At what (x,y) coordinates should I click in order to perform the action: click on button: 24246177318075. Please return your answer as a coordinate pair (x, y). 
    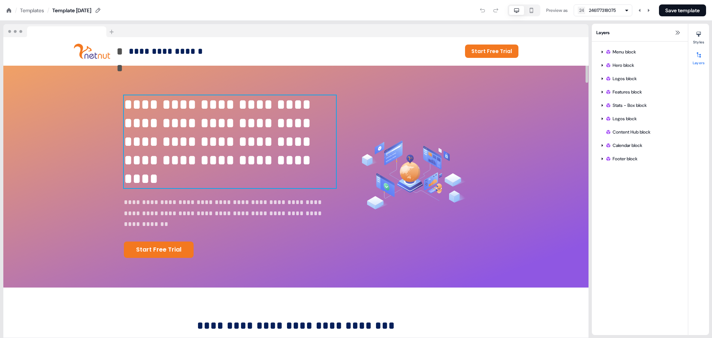
    Looking at the image, I should click on (603, 10).